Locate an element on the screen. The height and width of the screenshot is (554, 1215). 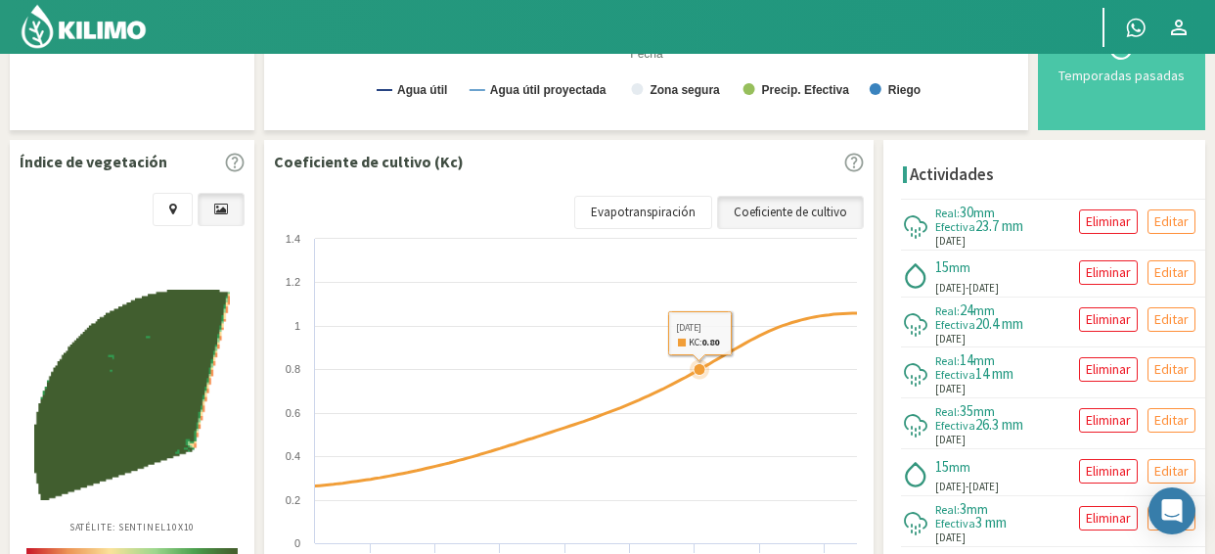
span: 14 is located at coordinates (966, 359).